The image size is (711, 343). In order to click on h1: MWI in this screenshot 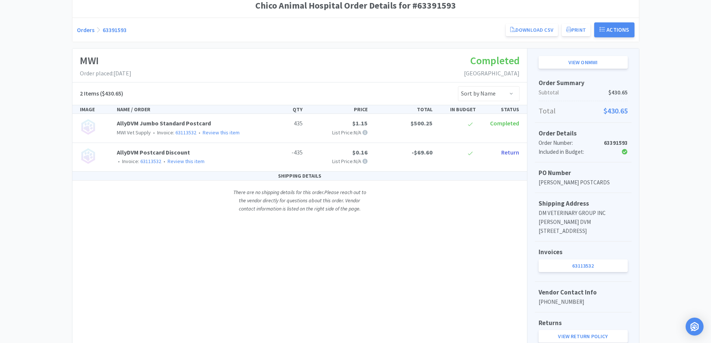, I will do `click(106, 60)`.